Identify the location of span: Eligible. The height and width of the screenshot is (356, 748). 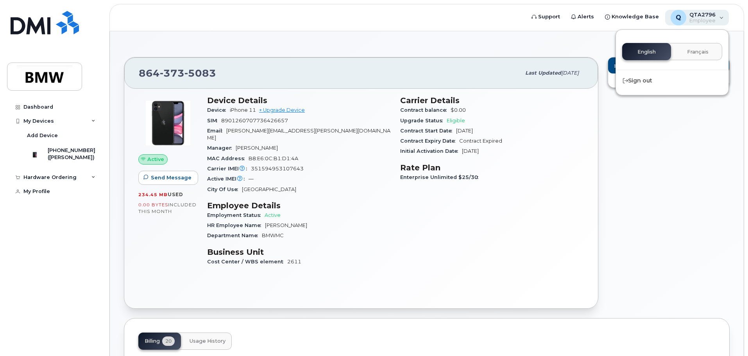
(456, 120).